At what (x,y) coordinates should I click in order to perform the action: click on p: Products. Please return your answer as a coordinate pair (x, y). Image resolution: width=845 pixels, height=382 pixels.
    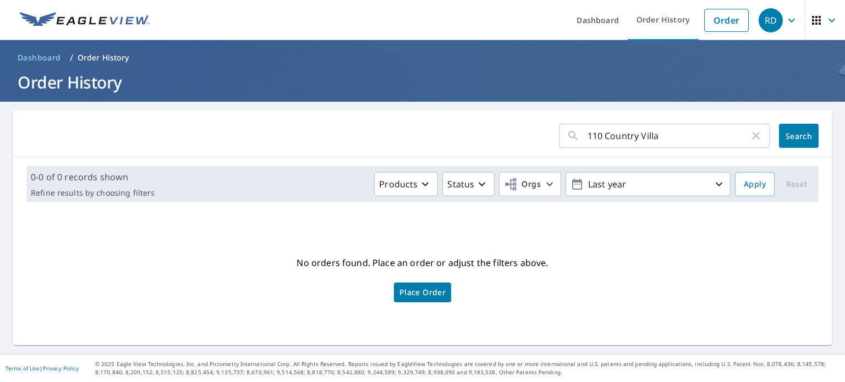
    Looking at the image, I should click on (398, 184).